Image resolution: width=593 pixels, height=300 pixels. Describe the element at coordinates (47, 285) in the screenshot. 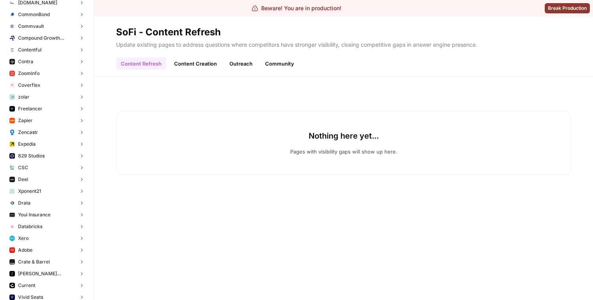

I see `button: Current` at that location.